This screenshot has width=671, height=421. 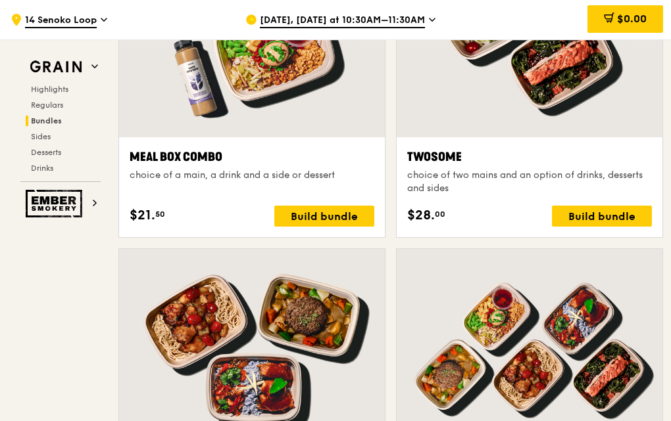 What do you see at coordinates (60, 21) in the screenshot?
I see `span: 14 Senoko Loop` at bounding box center [60, 21].